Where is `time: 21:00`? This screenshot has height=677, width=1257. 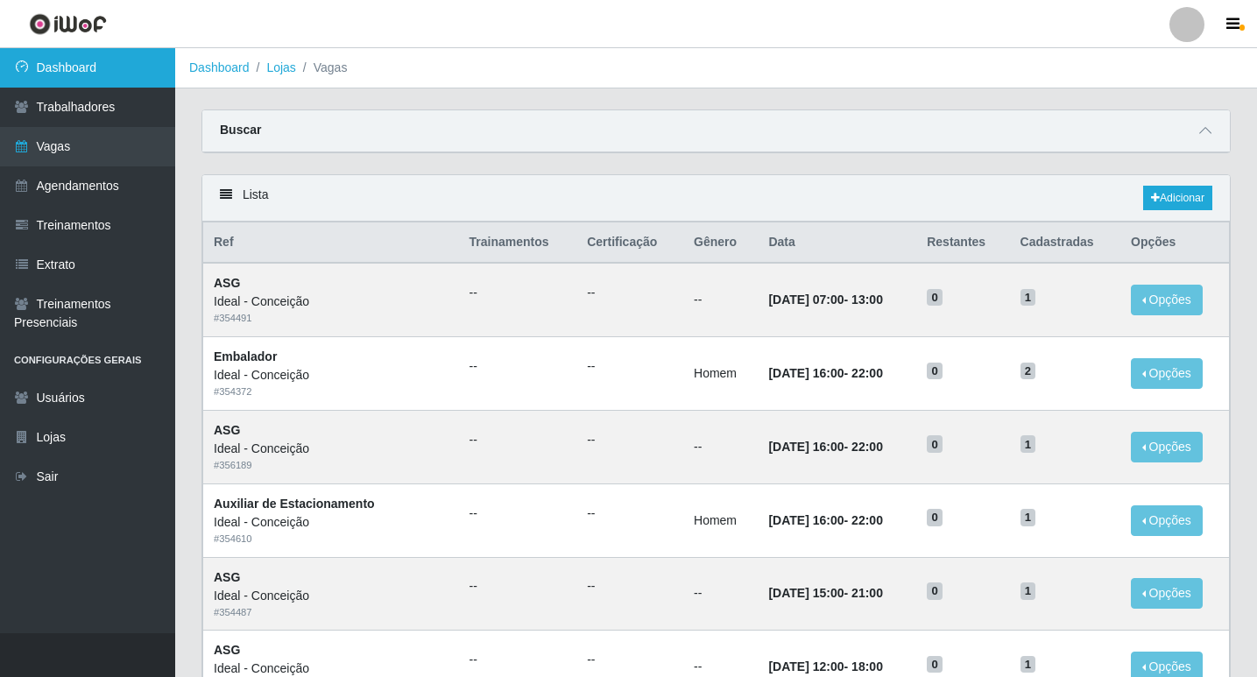
time: 21:00 is located at coordinates (867, 593).